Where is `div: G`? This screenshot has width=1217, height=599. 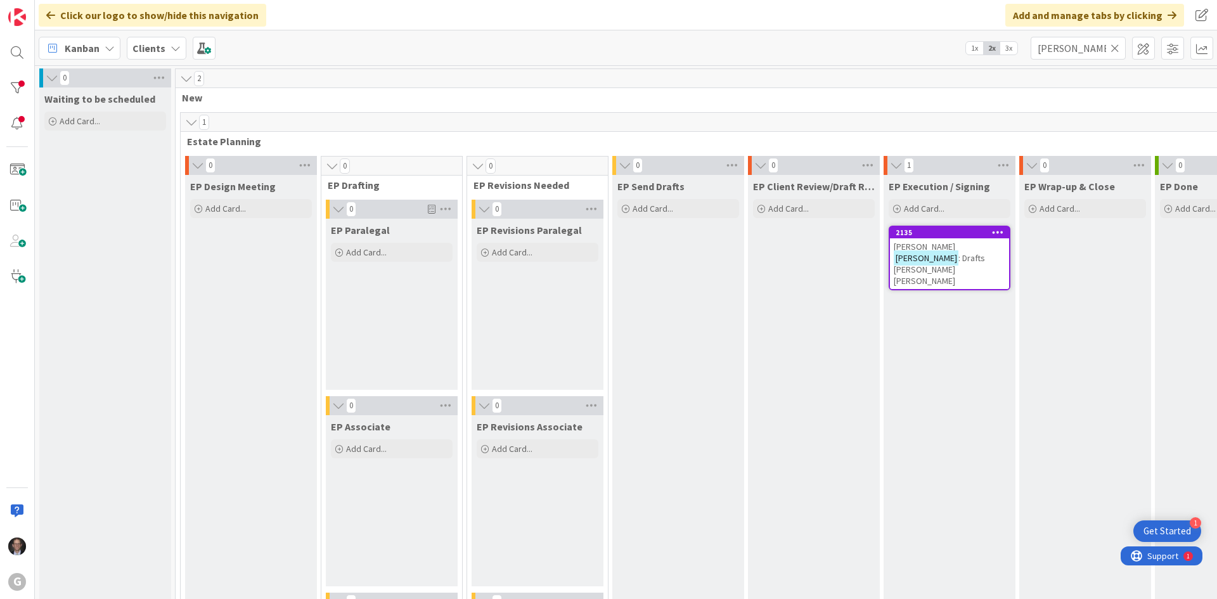
div: G is located at coordinates (17, 582).